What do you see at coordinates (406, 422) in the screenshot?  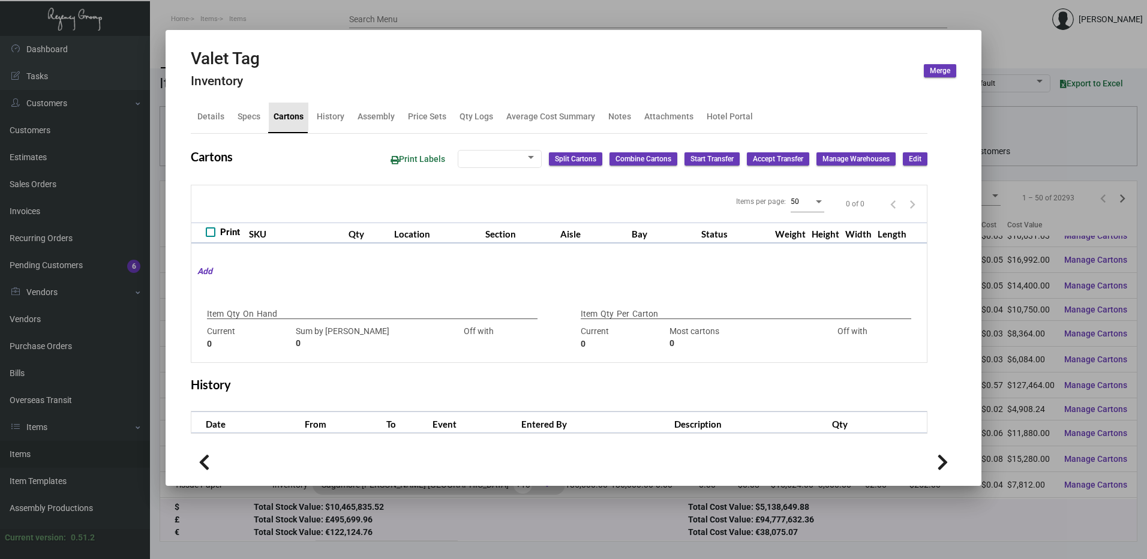 I see `th: To` at bounding box center [406, 422].